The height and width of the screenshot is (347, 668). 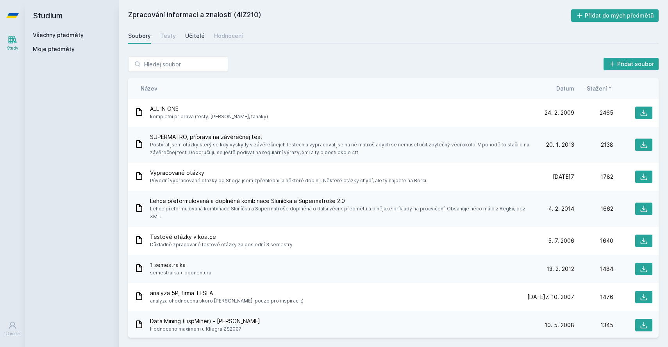 What do you see at coordinates (205, 329) in the screenshot?
I see `span: Hodnoceno maximem u Kliegra ZS2007` at bounding box center [205, 329].